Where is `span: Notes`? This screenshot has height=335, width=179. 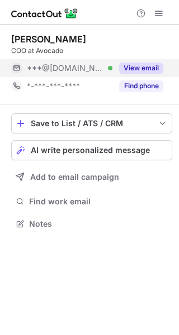 span: Notes is located at coordinates (98, 224).